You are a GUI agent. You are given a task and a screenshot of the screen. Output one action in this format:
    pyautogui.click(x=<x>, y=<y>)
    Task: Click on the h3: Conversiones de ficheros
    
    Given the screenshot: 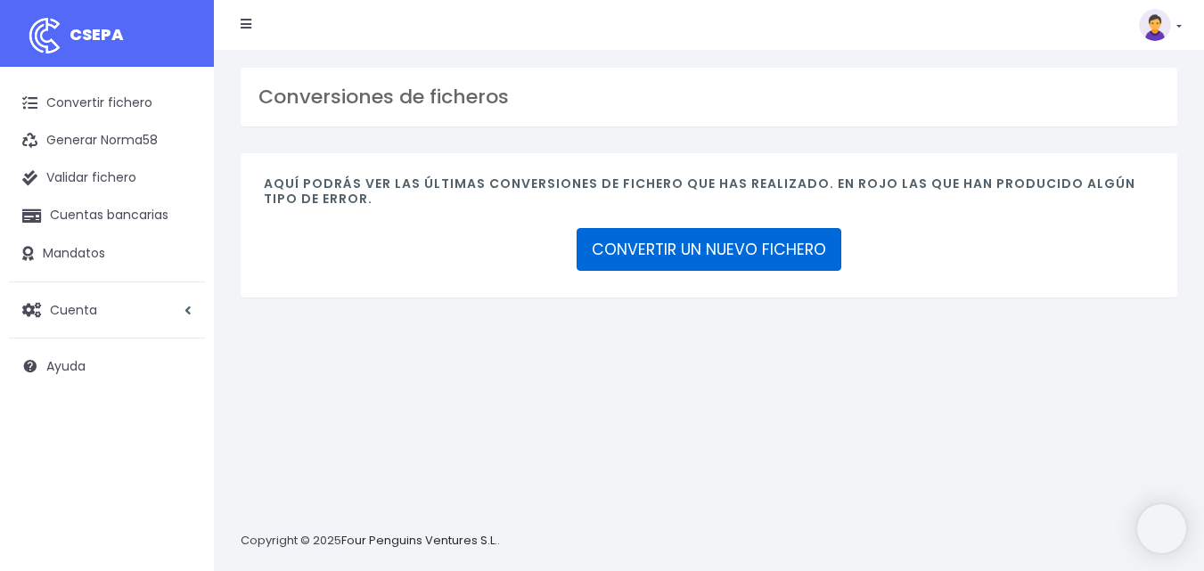 What is the action you would take?
    pyautogui.click(x=708, y=97)
    